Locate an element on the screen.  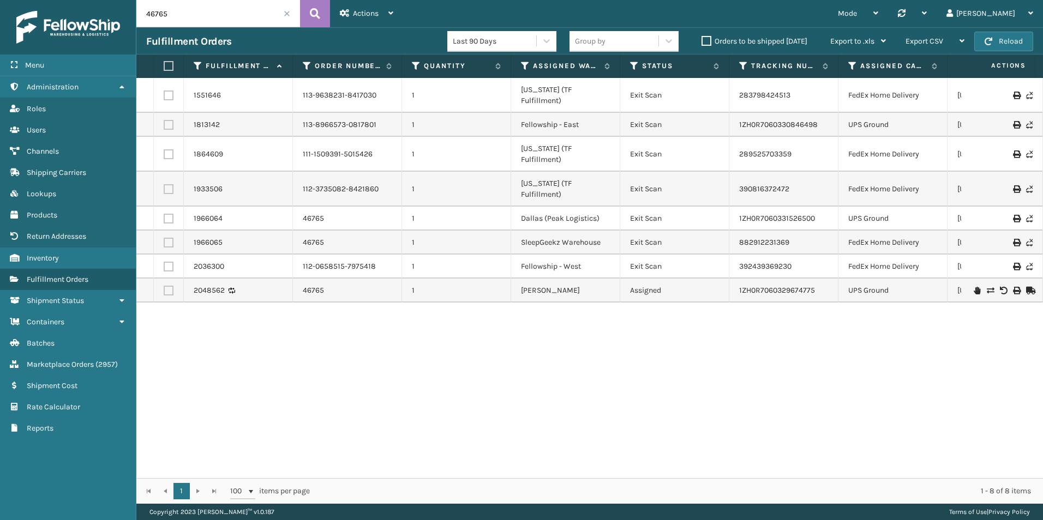
a: 289525703359 is located at coordinates (765, 154).